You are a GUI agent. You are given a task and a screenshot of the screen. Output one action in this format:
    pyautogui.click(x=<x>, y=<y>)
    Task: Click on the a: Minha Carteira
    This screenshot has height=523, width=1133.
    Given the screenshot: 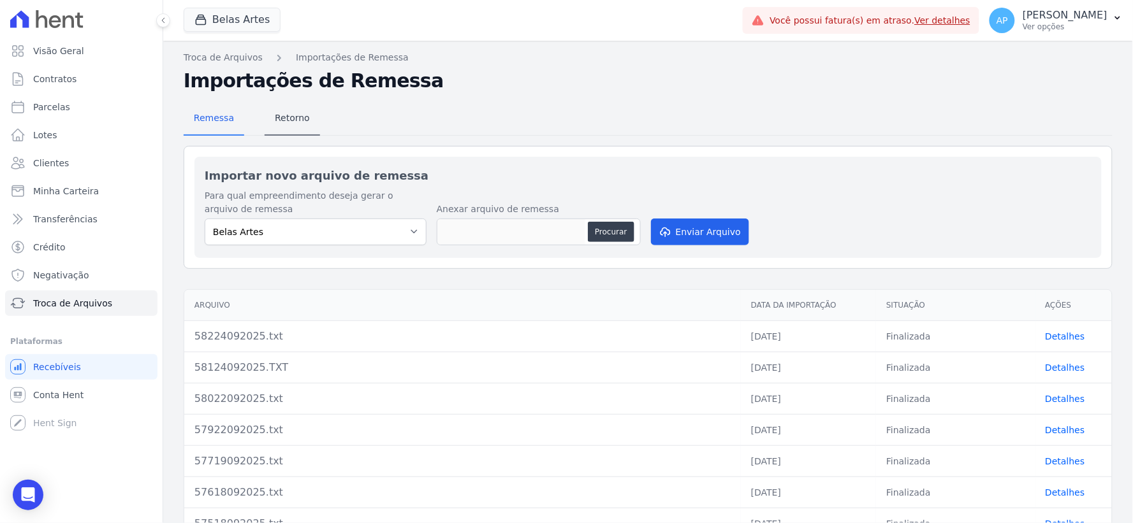 What is the action you would take?
    pyautogui.click(x=81, y=191)
    